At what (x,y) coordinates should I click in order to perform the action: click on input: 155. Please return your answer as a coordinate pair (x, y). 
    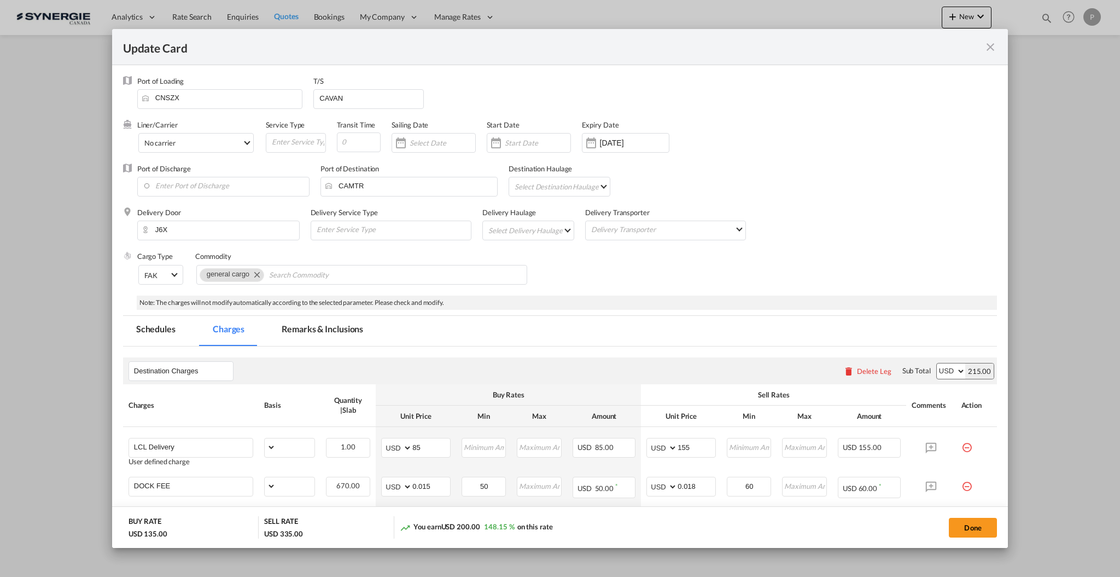
    Looking at the image, I should click on (696, 446).